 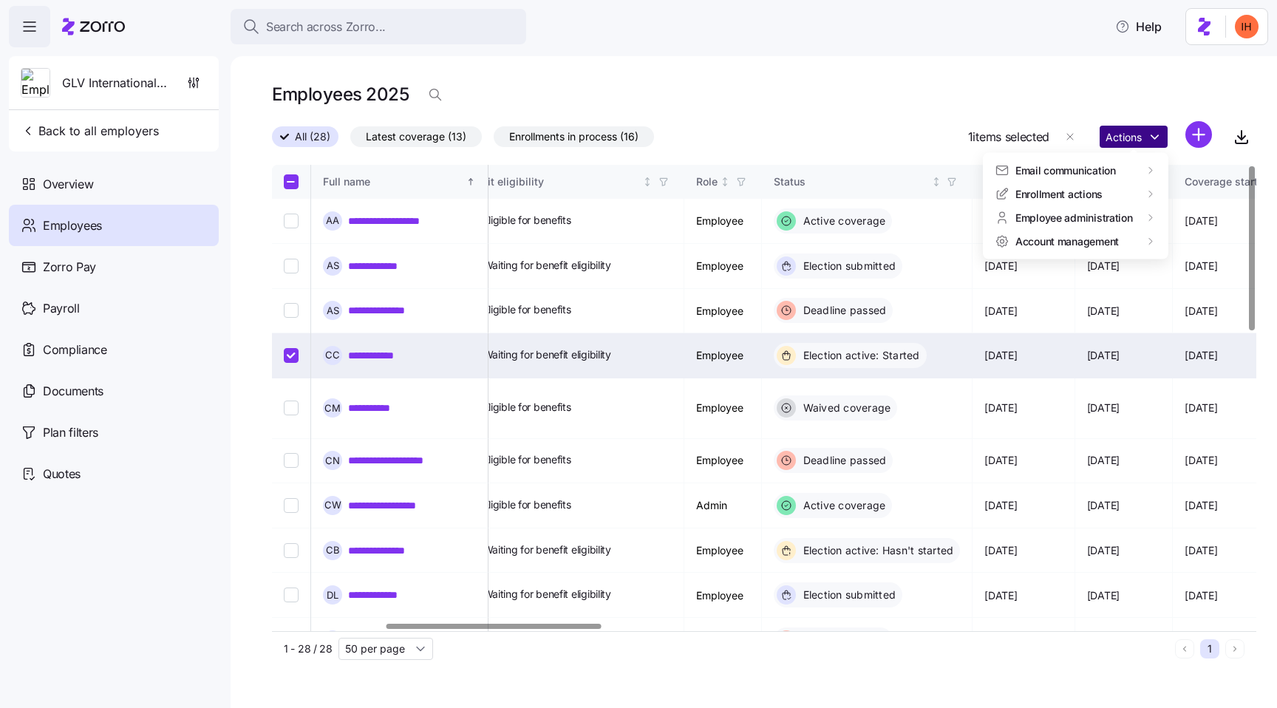 I want to click on span: Election active: Started, so click(x=860, y=356).